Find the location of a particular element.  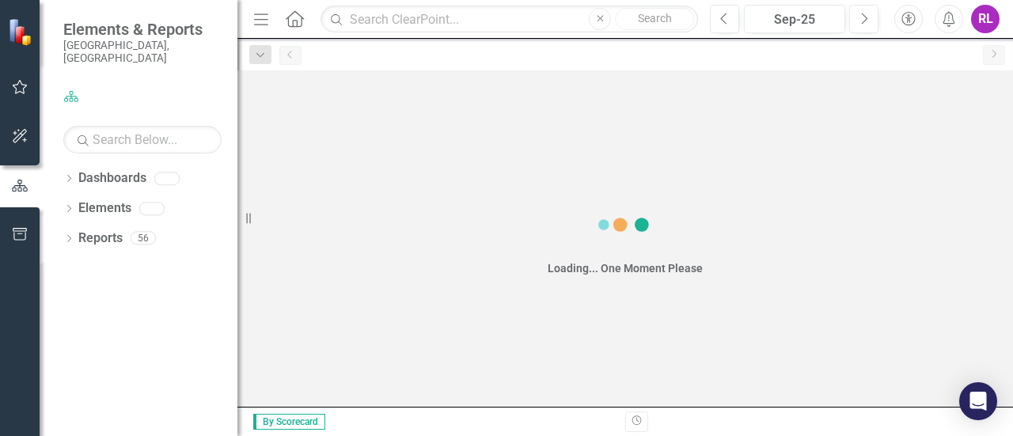

button: Sep-25 is located at coordinates (795, 19).